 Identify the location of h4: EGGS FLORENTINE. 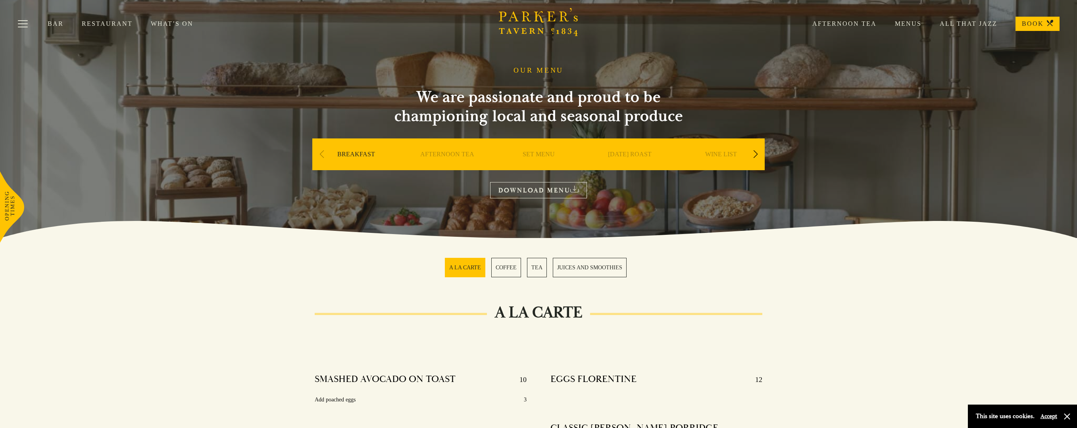
(593, 380).